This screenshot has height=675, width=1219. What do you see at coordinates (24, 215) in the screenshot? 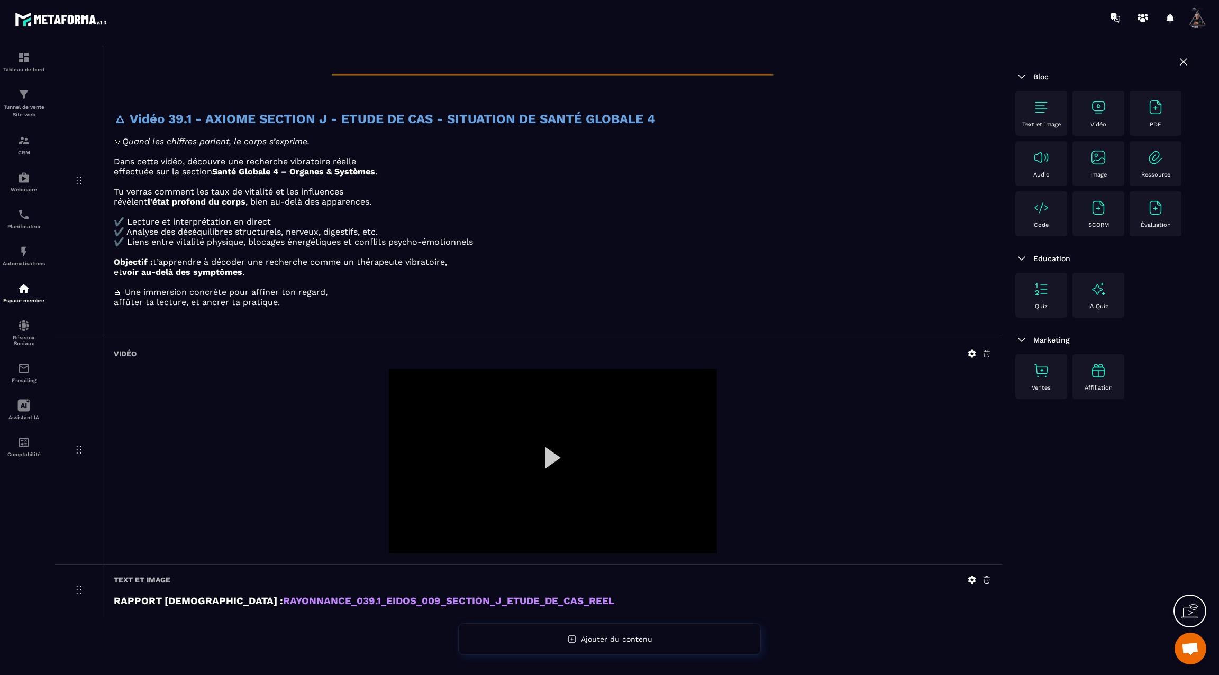
I see `img: scheduler` at bounding box center [24, 215].